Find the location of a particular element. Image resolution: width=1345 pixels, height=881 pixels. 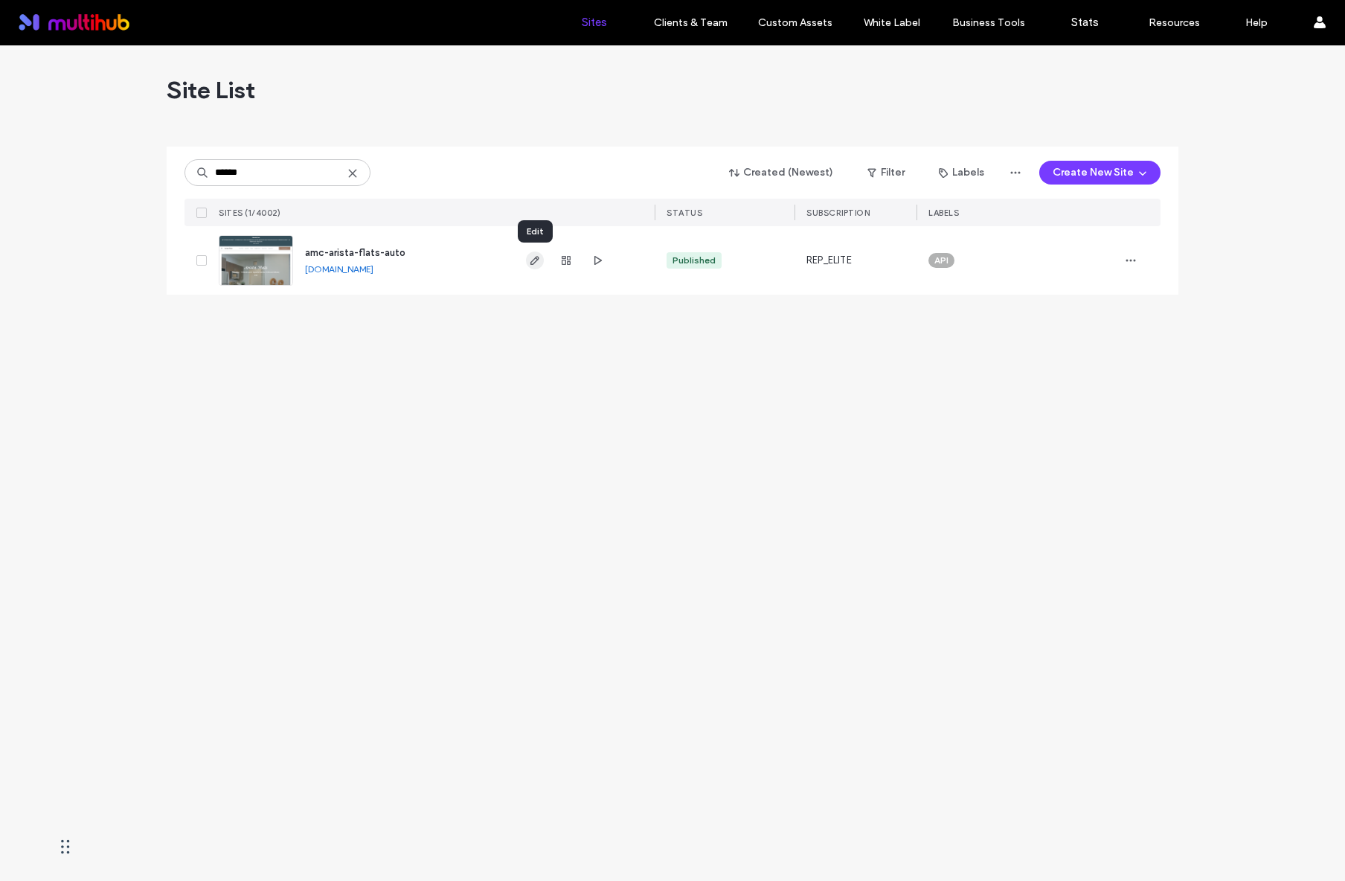

button: Create New Site is located at coordinates (1099, 173).